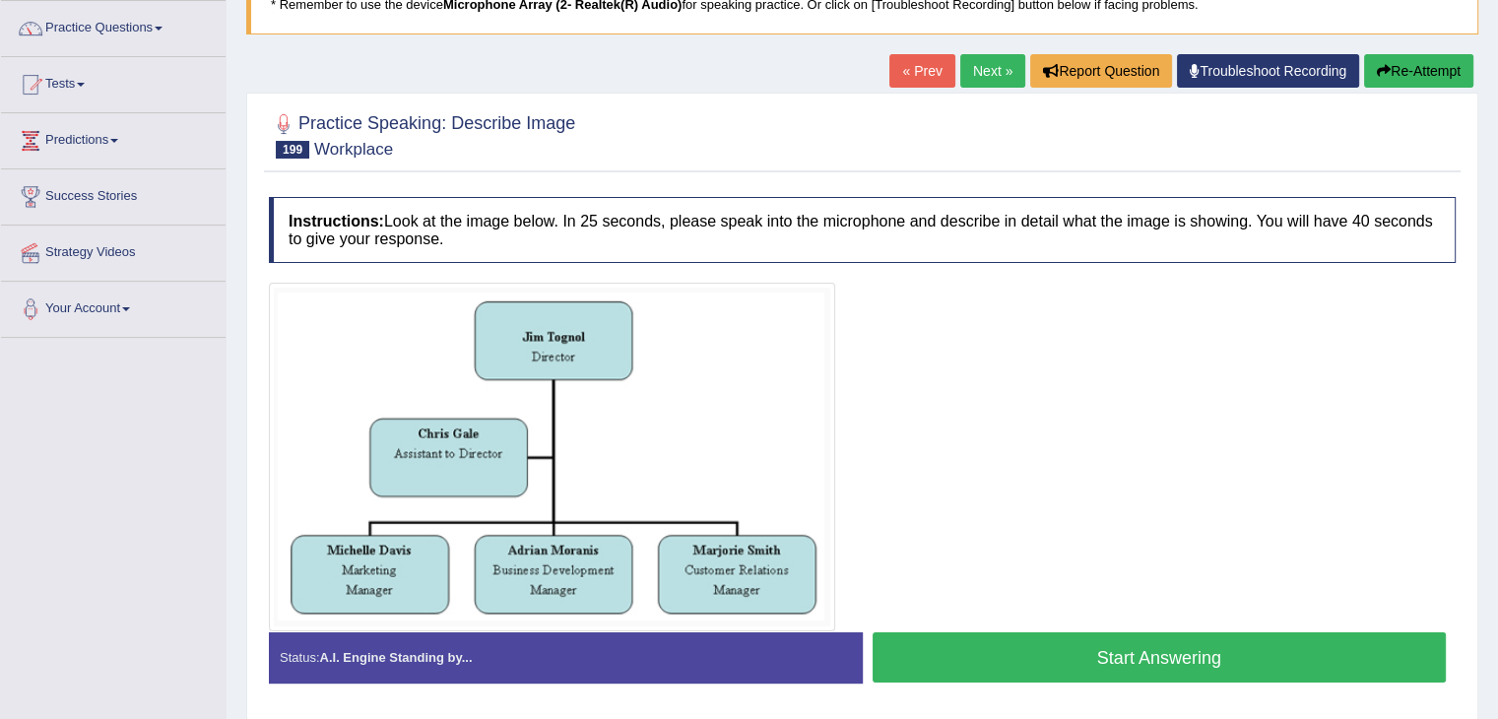 This screenshot has width=1498, height=719. I want to click on h2: Practice Speaking: Describe Image, so click(421, 134).